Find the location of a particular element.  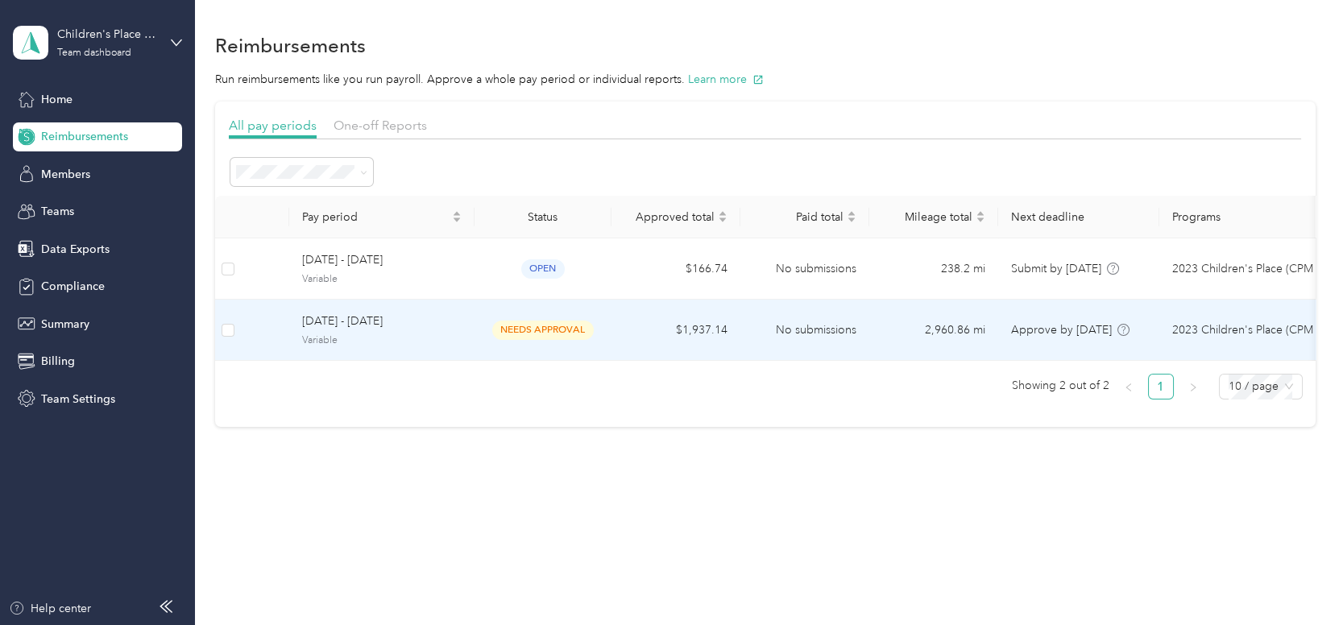

th: Approved total is located at coordinates (676, 217).